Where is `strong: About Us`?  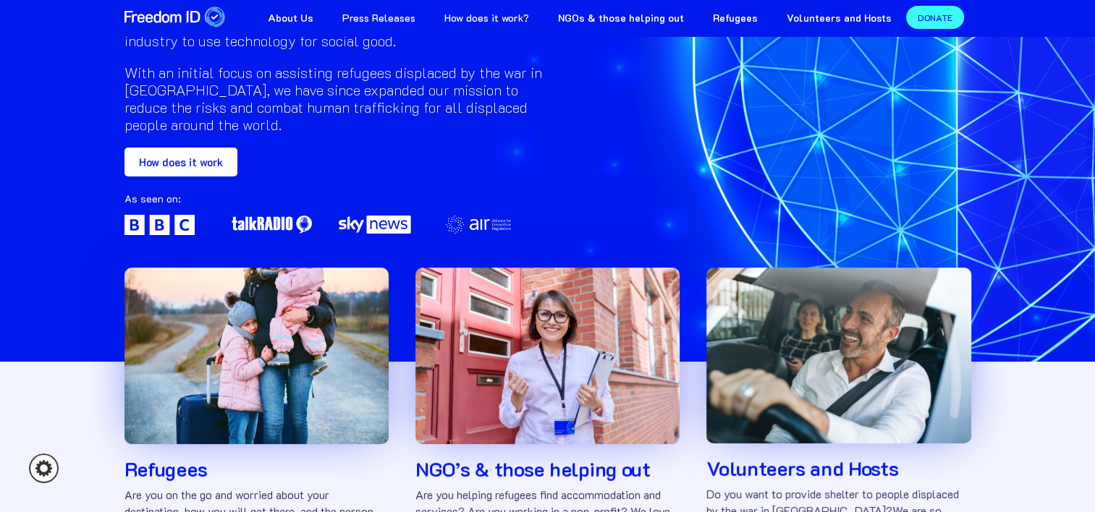
strong: About Us is located at coordinates (290, 17).